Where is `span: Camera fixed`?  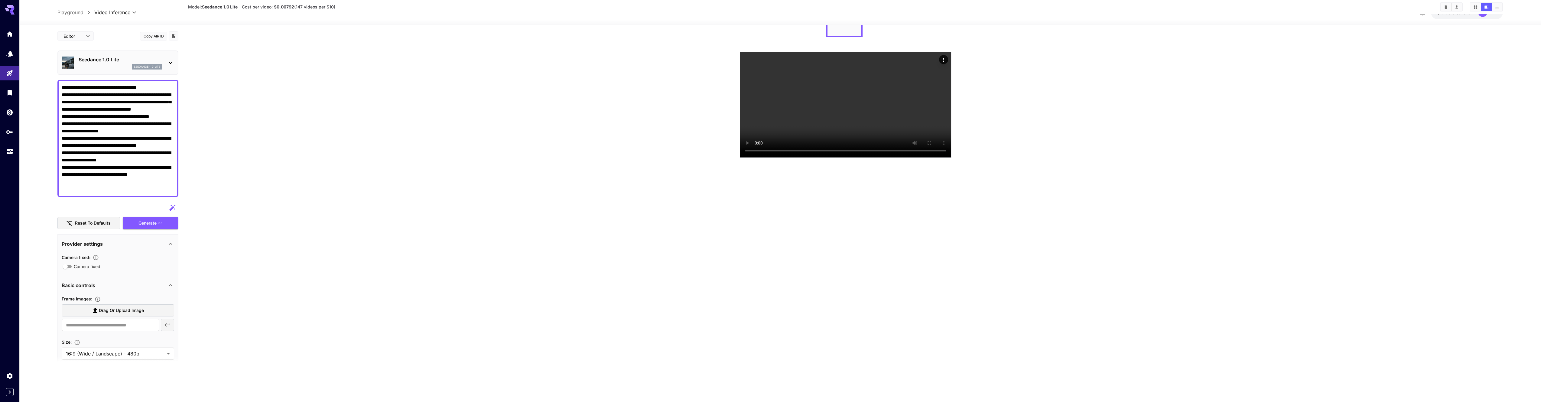
span: Camera fixed is located at coordinates (87, 266).